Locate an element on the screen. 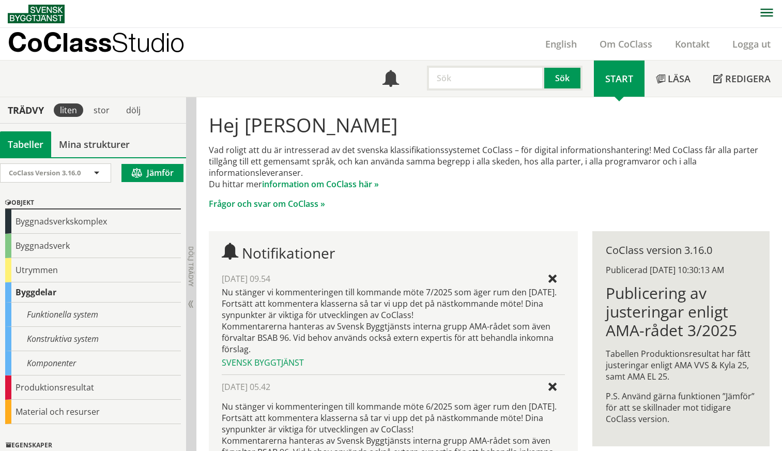 This screenshot has height=451, width=782. span: Läsa is located at coordinates (679, 79).